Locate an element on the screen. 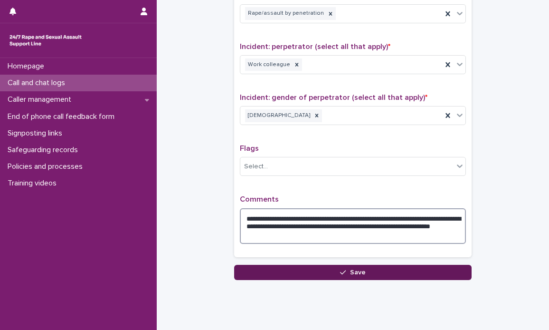 The height and width of the screenshot is (330, 549). p: Policies and processes is located at coordinates (47, 166).